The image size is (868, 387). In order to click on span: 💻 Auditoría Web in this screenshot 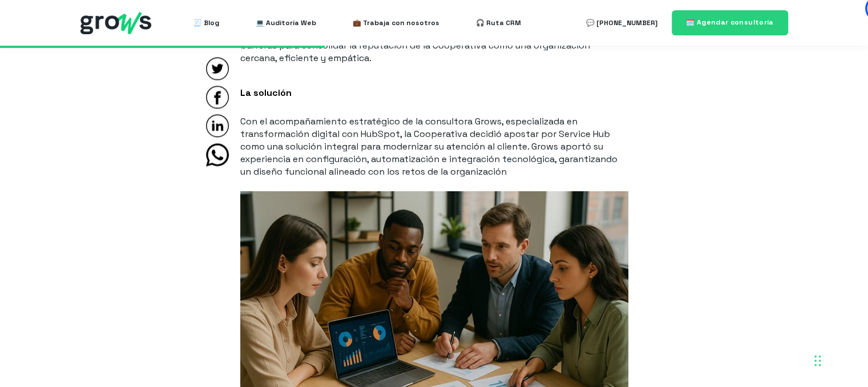, I will do `click(286, 23)`.